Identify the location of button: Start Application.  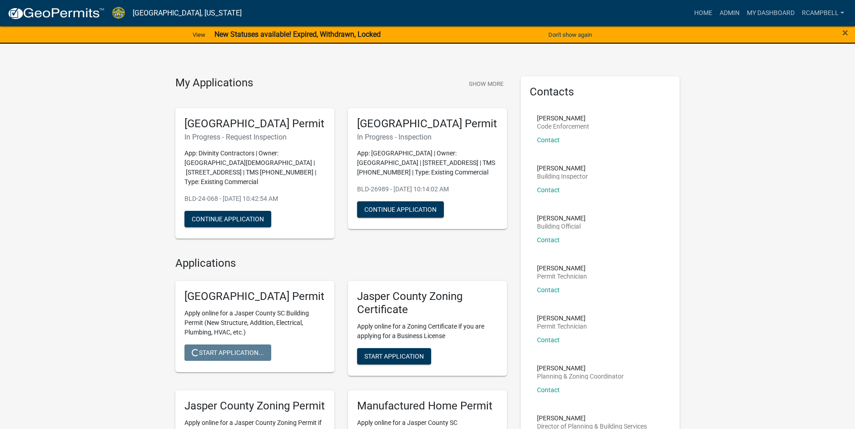
(394, 356).